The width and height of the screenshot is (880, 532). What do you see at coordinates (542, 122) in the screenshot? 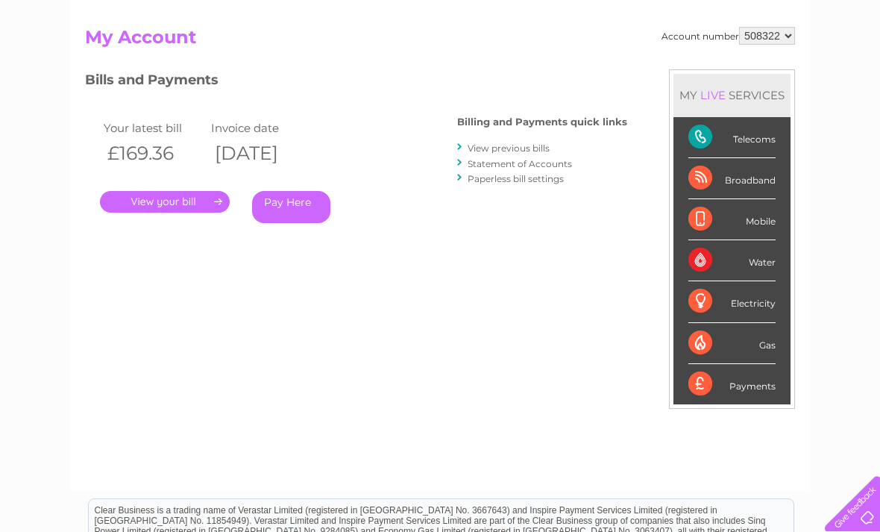
I see `h4: Billing and Payments quick links` at bounding box center [542, 122].